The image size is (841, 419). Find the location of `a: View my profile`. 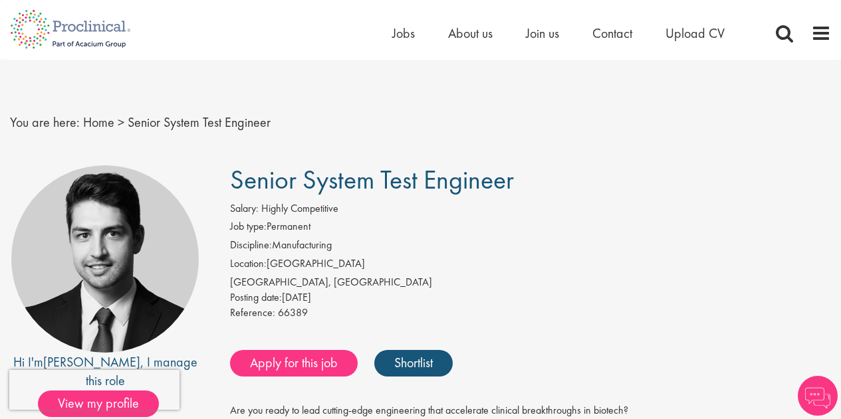

a: View my profile is located at coordinates (105, 402).